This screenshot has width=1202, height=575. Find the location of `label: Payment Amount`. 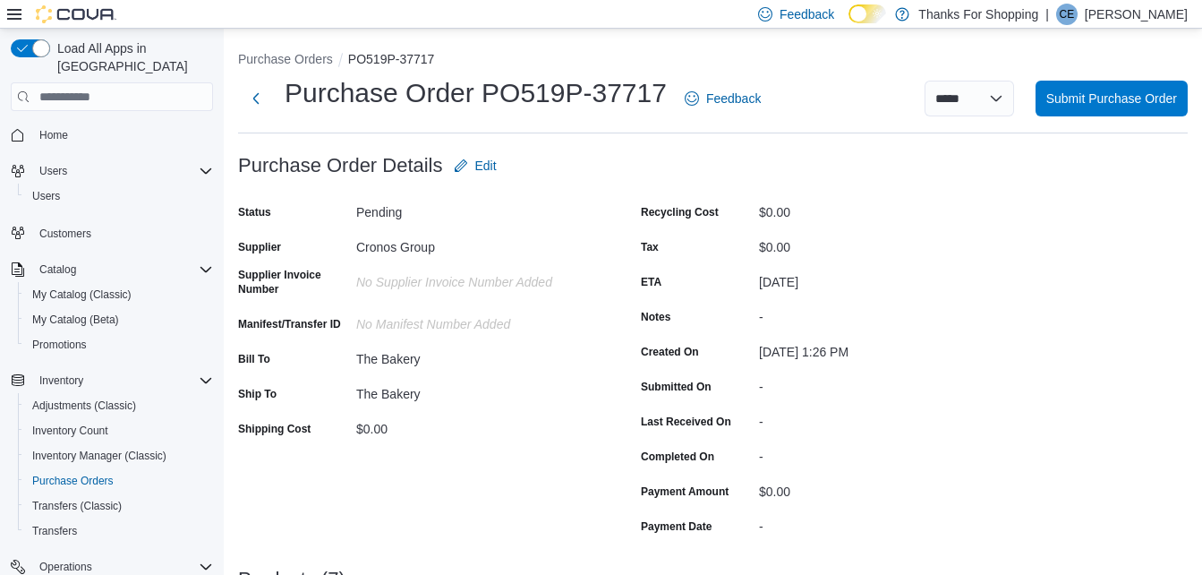

label: Payment Amount is located at coordinates (685, 491).